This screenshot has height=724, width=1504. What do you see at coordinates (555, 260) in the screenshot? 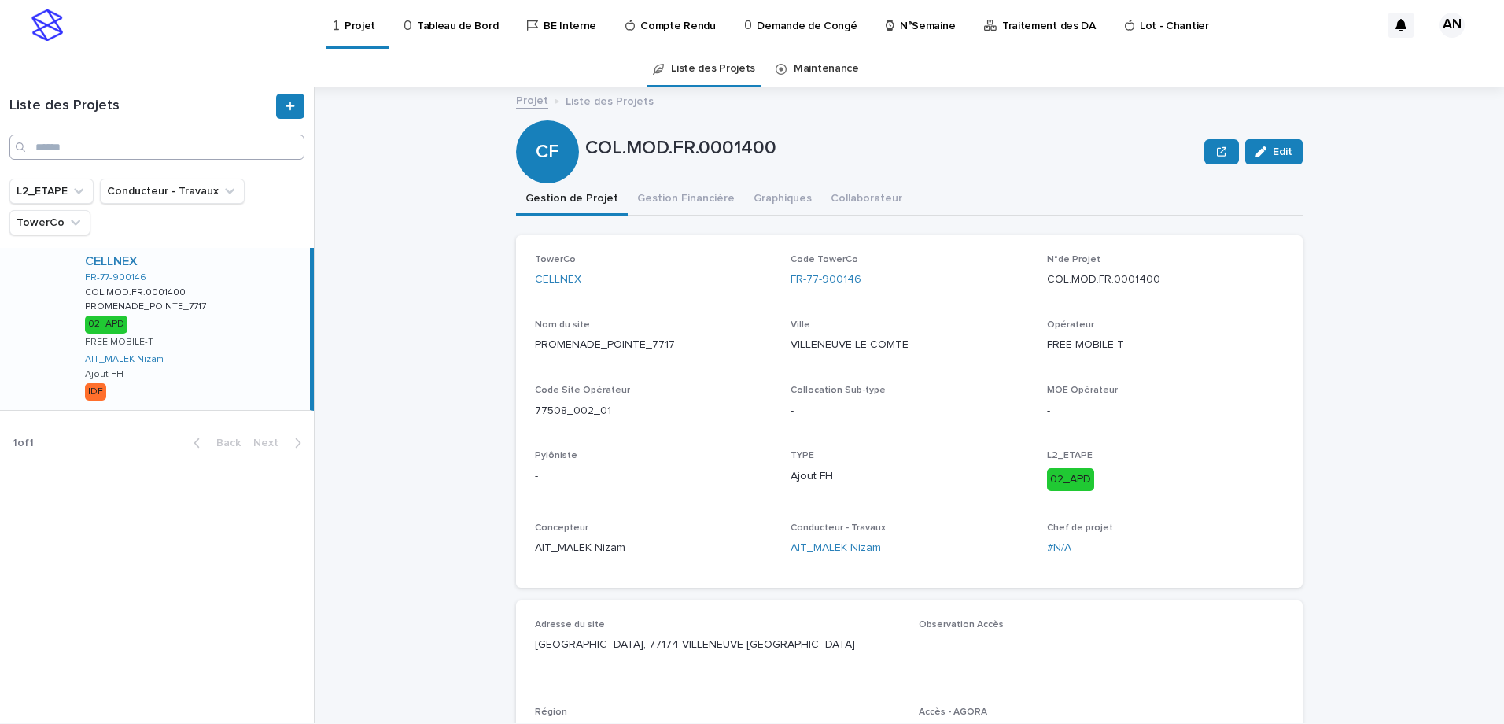
I see `span: TowerCo` at bounding box center [555, 260].